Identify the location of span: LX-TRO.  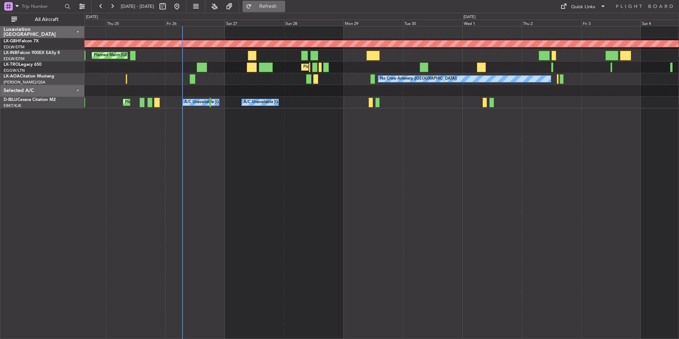
(11, 65).